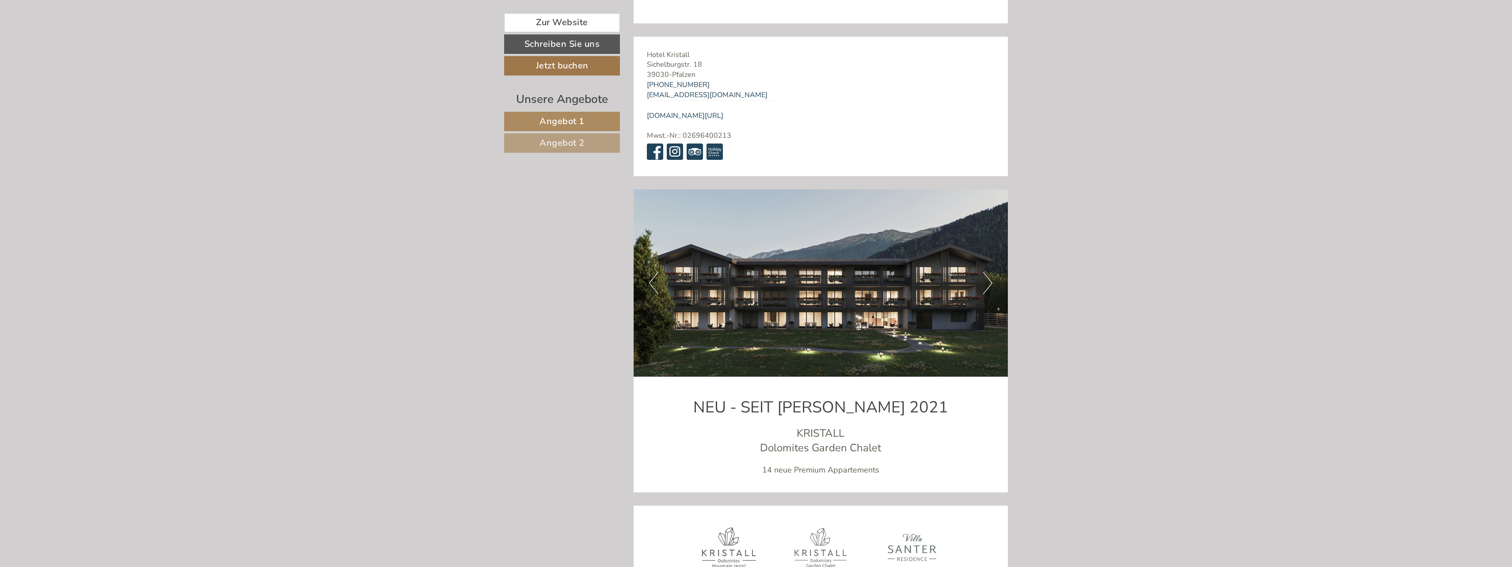  Describe the element at coordinates (658, 75) in the screenshot. I see `span: 39030` at that location.